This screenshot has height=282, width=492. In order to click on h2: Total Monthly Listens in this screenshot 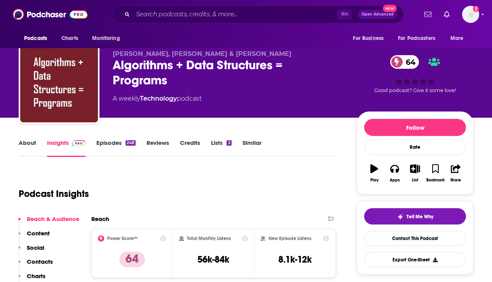, I will do `click(209, 239)`.